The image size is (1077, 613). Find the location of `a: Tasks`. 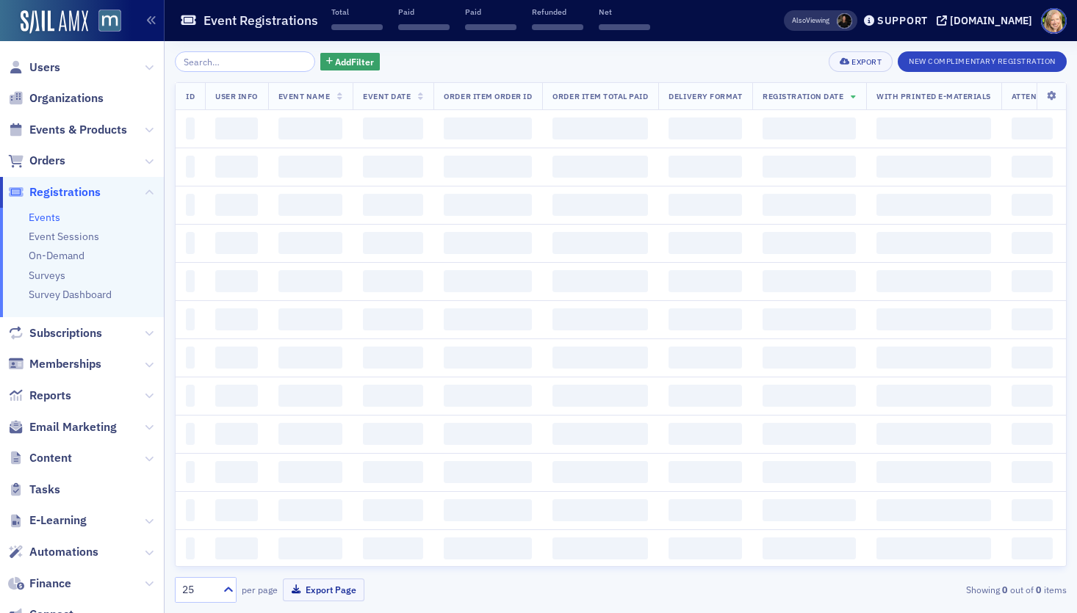

a: Tasks is located at coordinates (34, 490).